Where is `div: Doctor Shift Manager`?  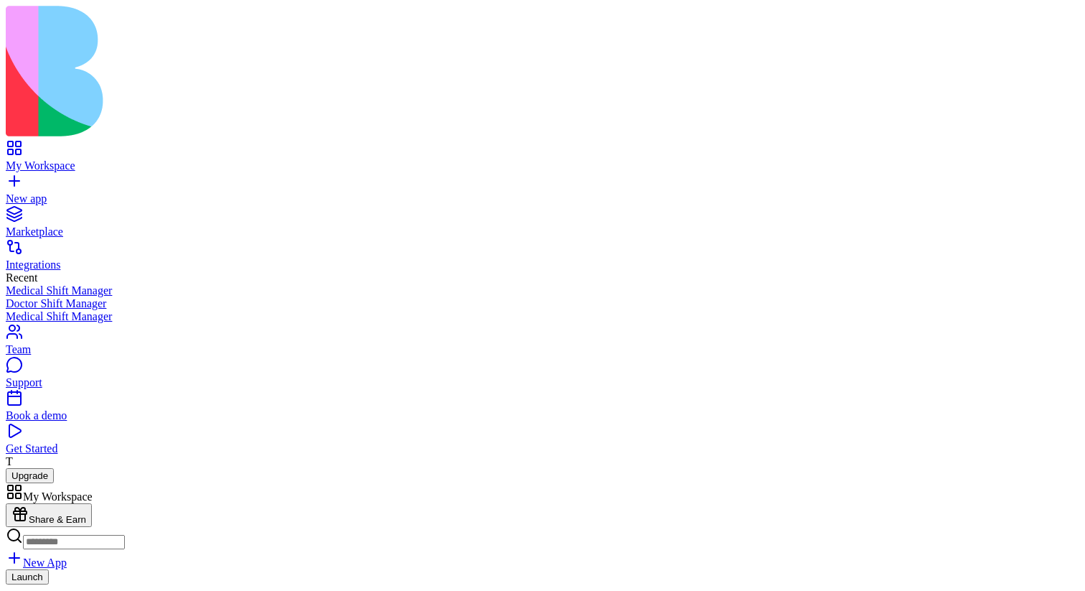 div: Doctor Shift Manager is located at coordinates (543, 304).